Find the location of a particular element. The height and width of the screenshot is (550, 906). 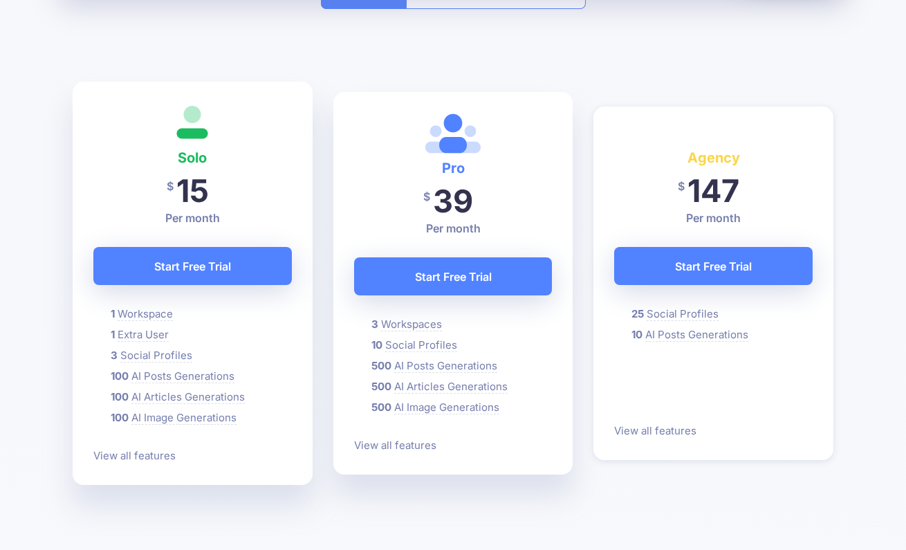

span: Workspaces is located at coordinates (411, 324).